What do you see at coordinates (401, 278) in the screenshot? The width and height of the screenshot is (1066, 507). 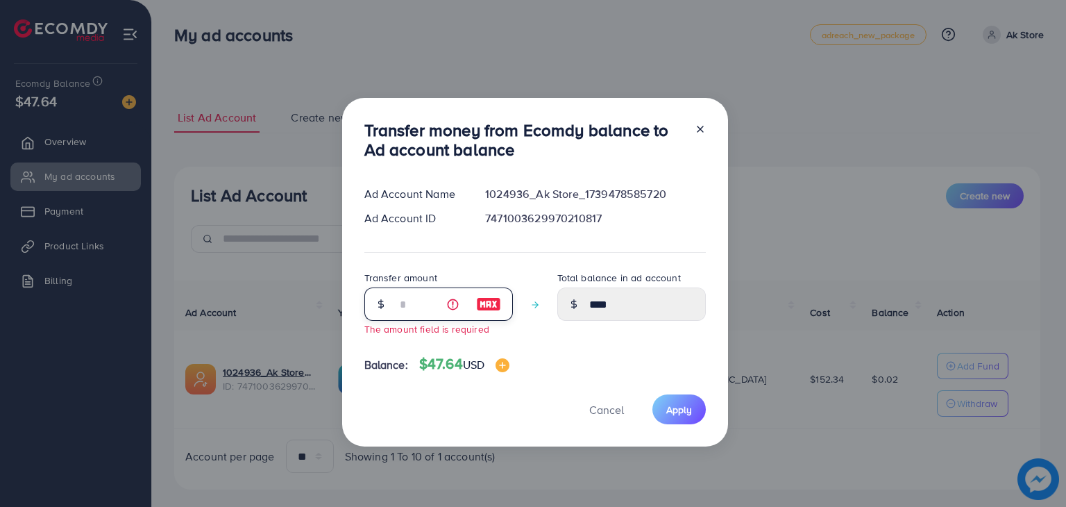 I see `label: Transfer amount` at bounding box center [401, 278].